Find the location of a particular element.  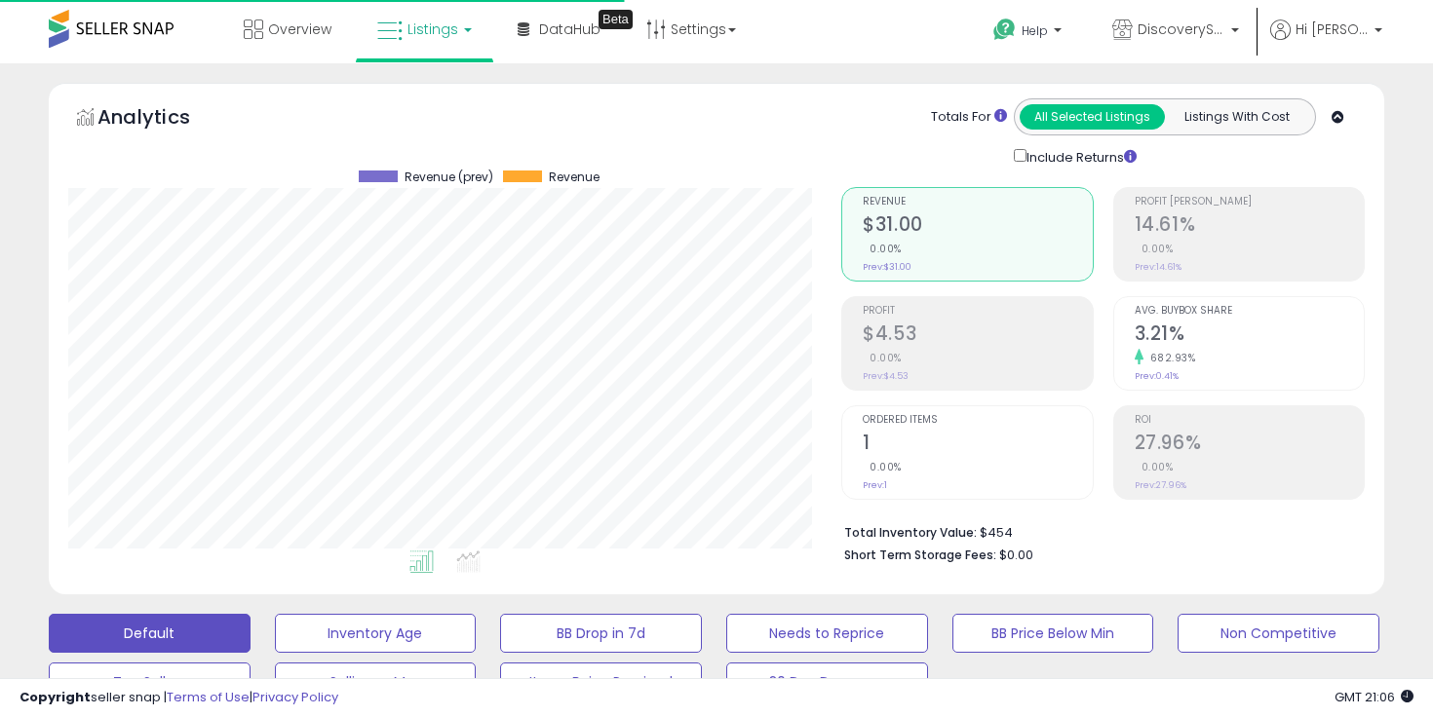

div: Include Returns is located at coordinates (1079, 156).